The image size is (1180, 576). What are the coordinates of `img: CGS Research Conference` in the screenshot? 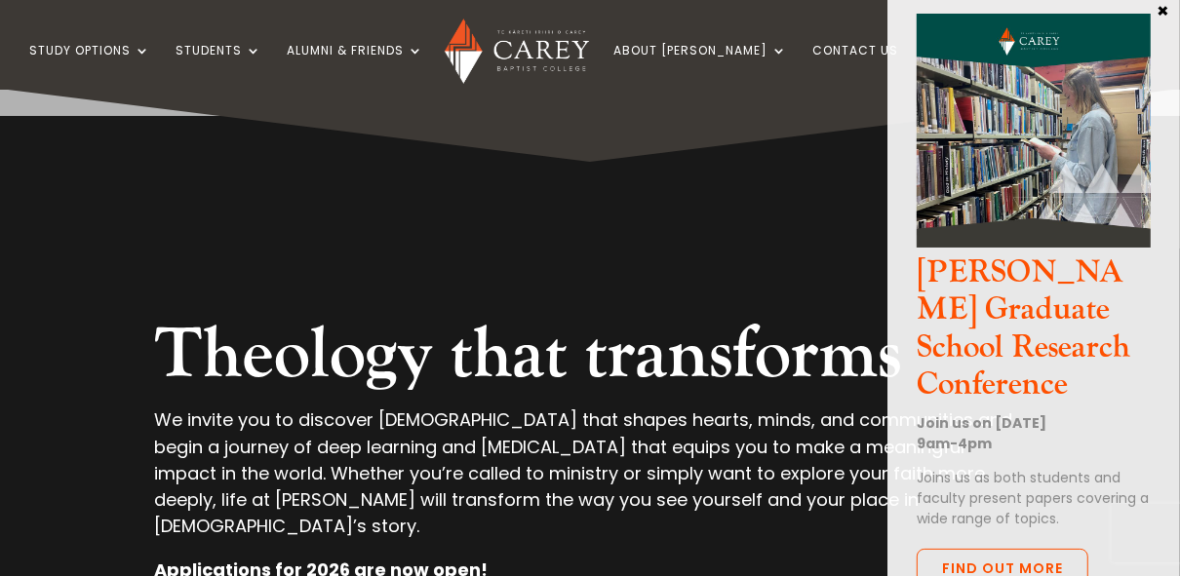 It's located at (1034, 131).